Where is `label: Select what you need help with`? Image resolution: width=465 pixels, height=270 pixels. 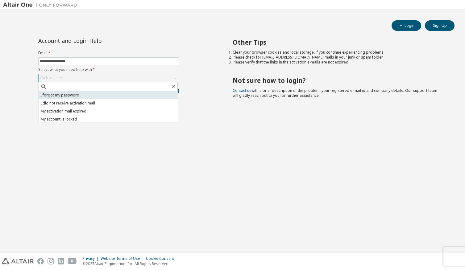
label: Select what you need help with is located at coordinates (109, 70).